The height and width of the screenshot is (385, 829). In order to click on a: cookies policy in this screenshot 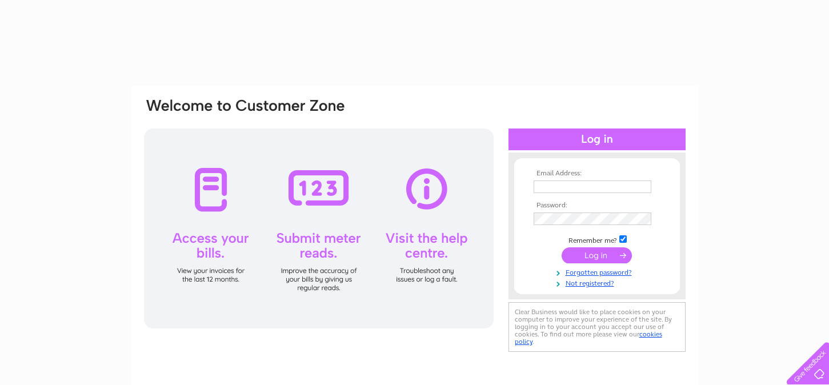, I will do `click(588, 338)`.